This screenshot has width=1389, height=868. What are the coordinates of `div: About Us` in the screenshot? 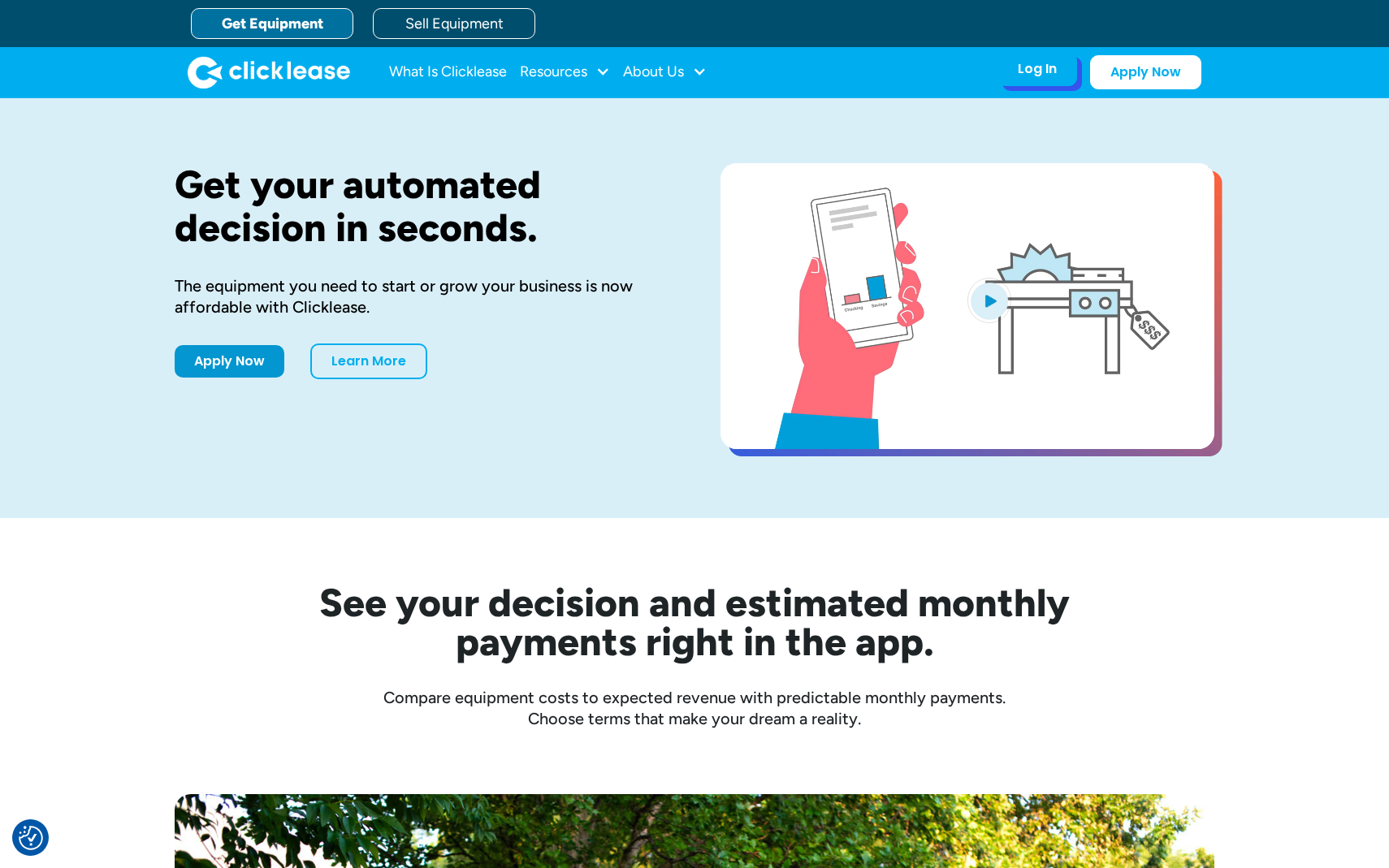 It's located at (665, 72).